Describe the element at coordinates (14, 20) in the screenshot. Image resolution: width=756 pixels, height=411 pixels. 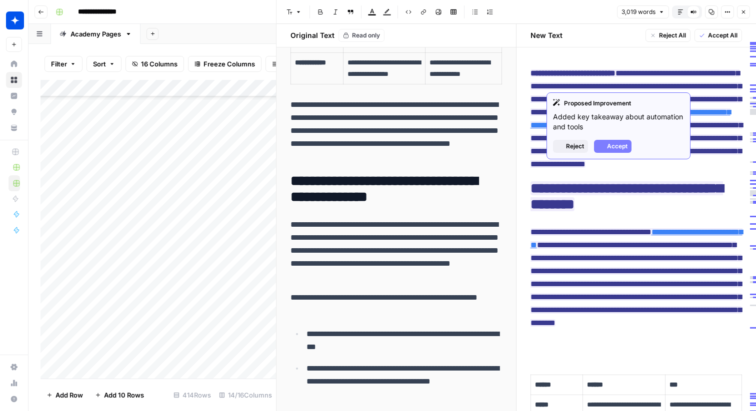
I see `button: Workspace: Wiz` at that location.